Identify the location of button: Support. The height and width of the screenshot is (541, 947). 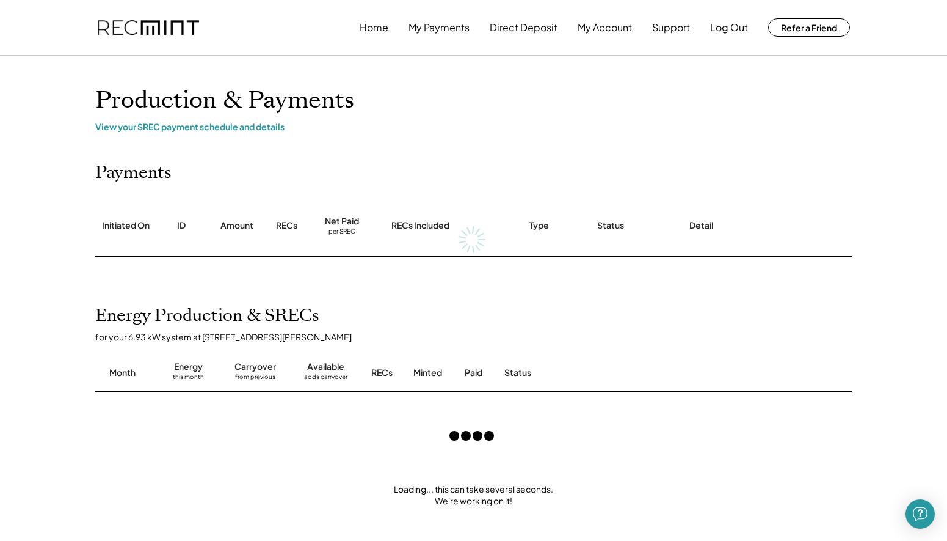
(671, 27).